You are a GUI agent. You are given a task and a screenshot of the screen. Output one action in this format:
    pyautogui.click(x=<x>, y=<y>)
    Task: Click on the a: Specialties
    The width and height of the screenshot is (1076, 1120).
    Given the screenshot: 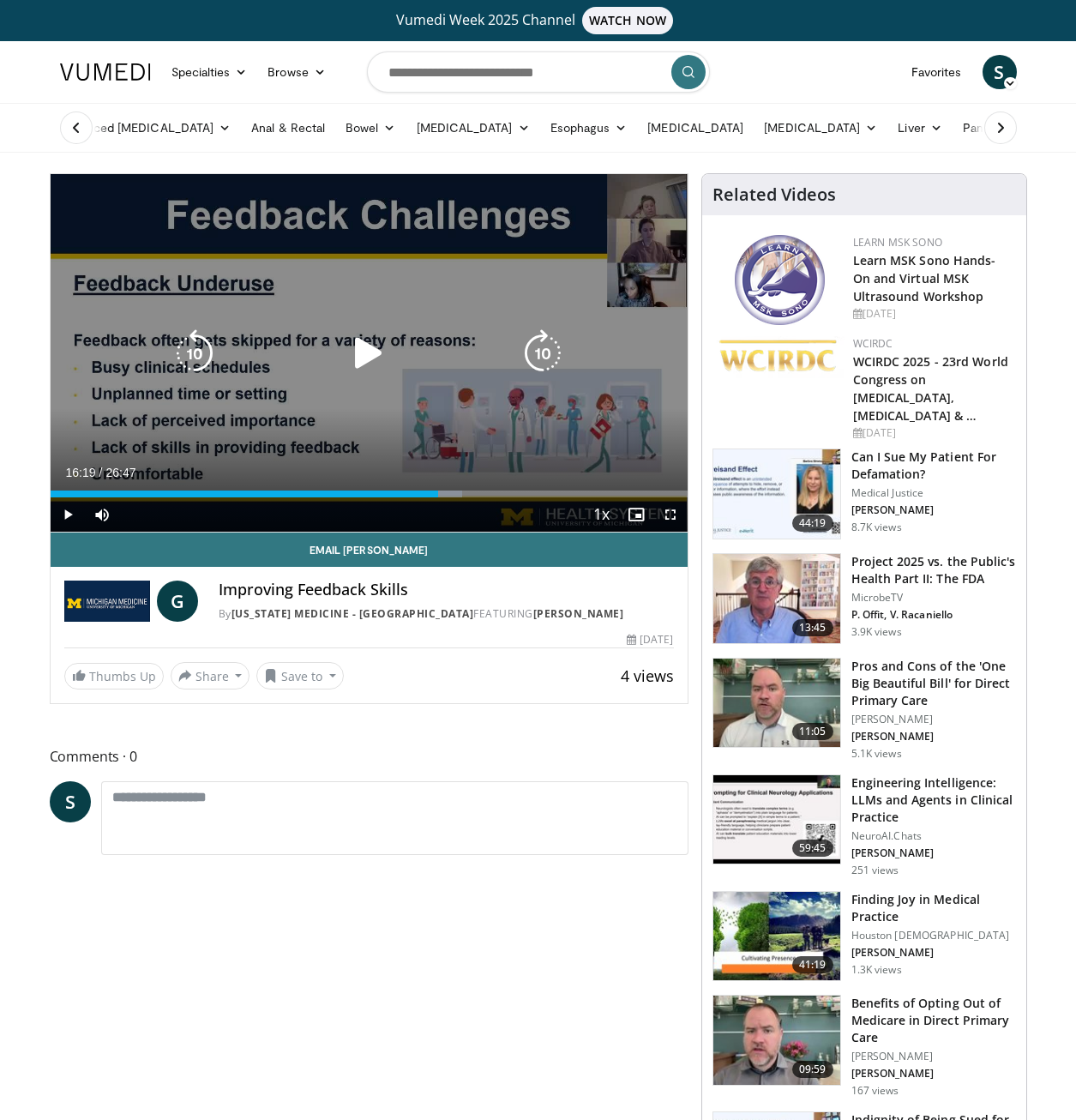 What is the action you would take?
    pyautogui.click(x=209, y=72)
    